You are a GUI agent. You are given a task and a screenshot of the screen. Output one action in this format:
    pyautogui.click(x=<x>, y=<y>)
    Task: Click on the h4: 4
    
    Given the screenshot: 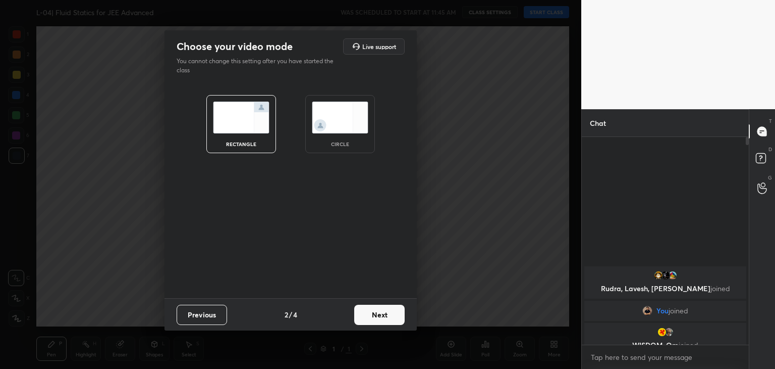 What is the action you would take?
    pyautogui.click(x=295, y=314)
    